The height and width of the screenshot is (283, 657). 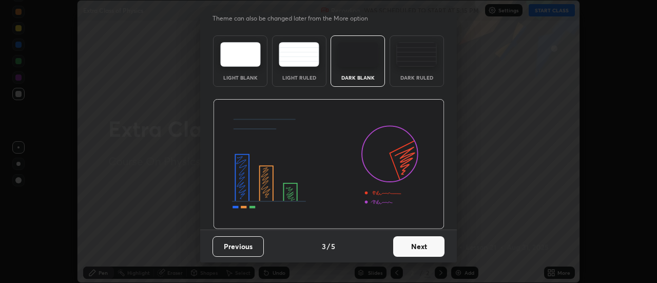 What do you see at coordinates (417, 78) in the screenshot?
I see `div: Dark Ruled` at bounding box center [417, 78].